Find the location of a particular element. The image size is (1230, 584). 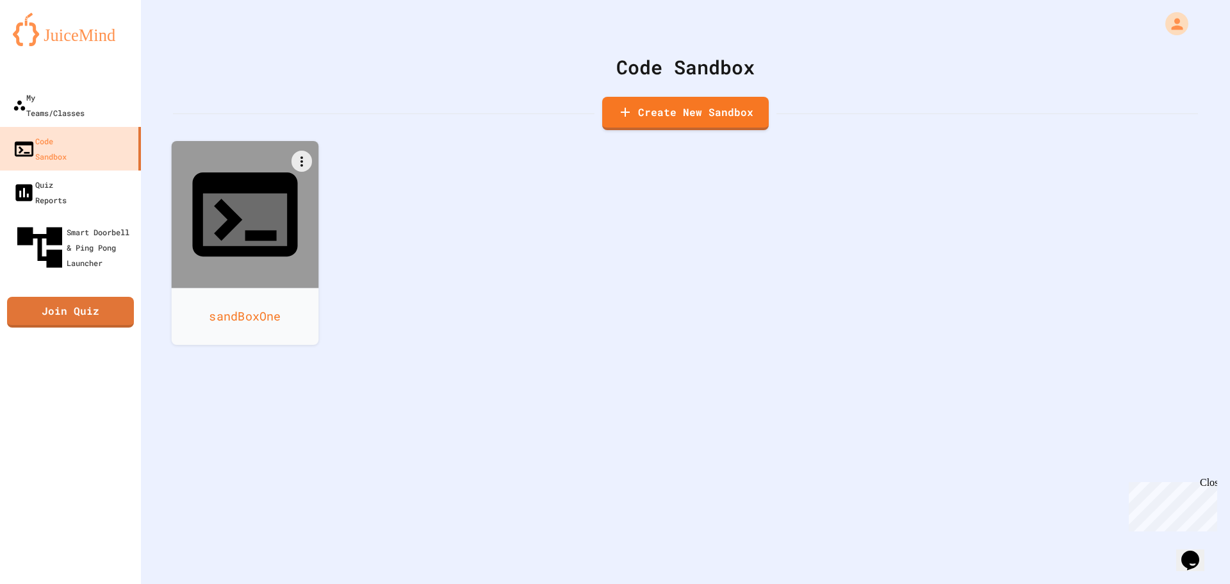

div: My Teams/Classes is located at coordinates (49, 105).